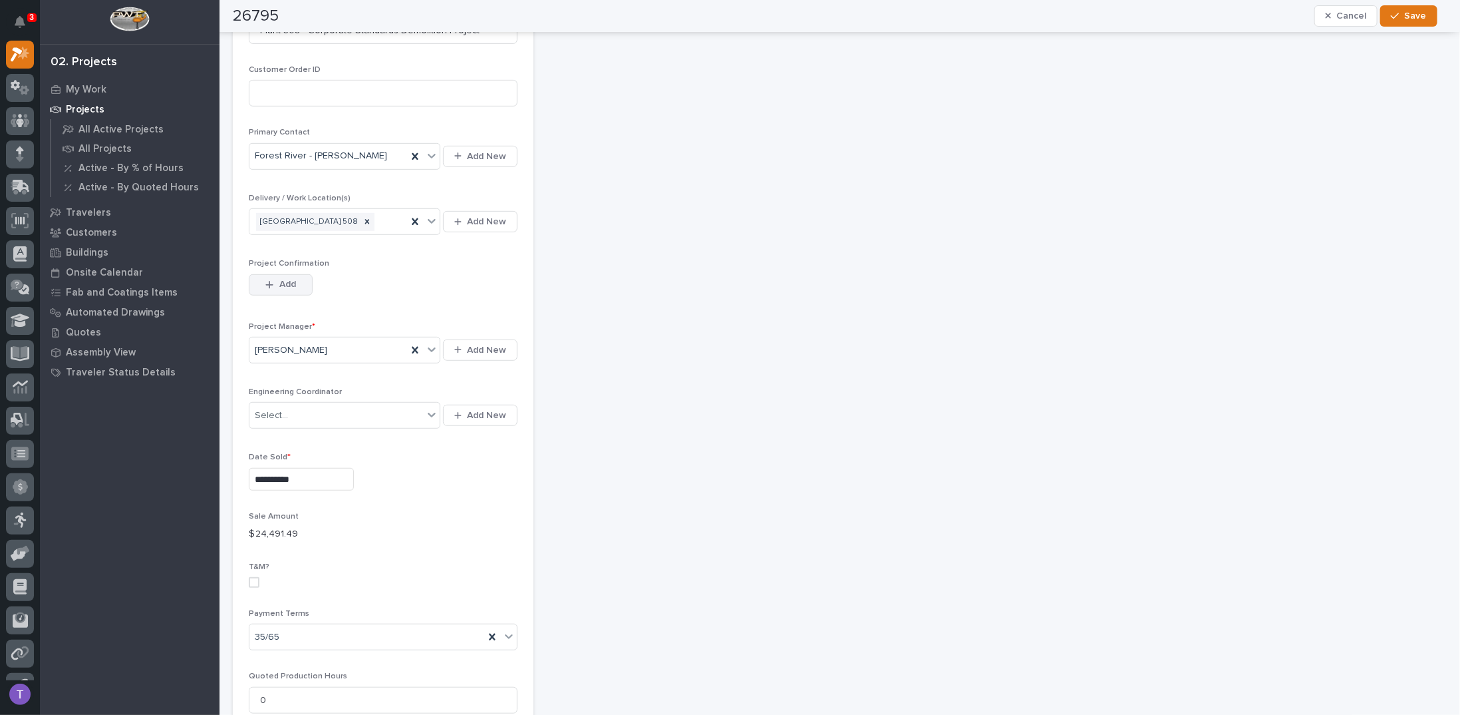 The image size is (1460, 715). What do you see at coordinates (91, 233) in the screenshot?
I see `p: Customers` at bounding box center [91, 233].